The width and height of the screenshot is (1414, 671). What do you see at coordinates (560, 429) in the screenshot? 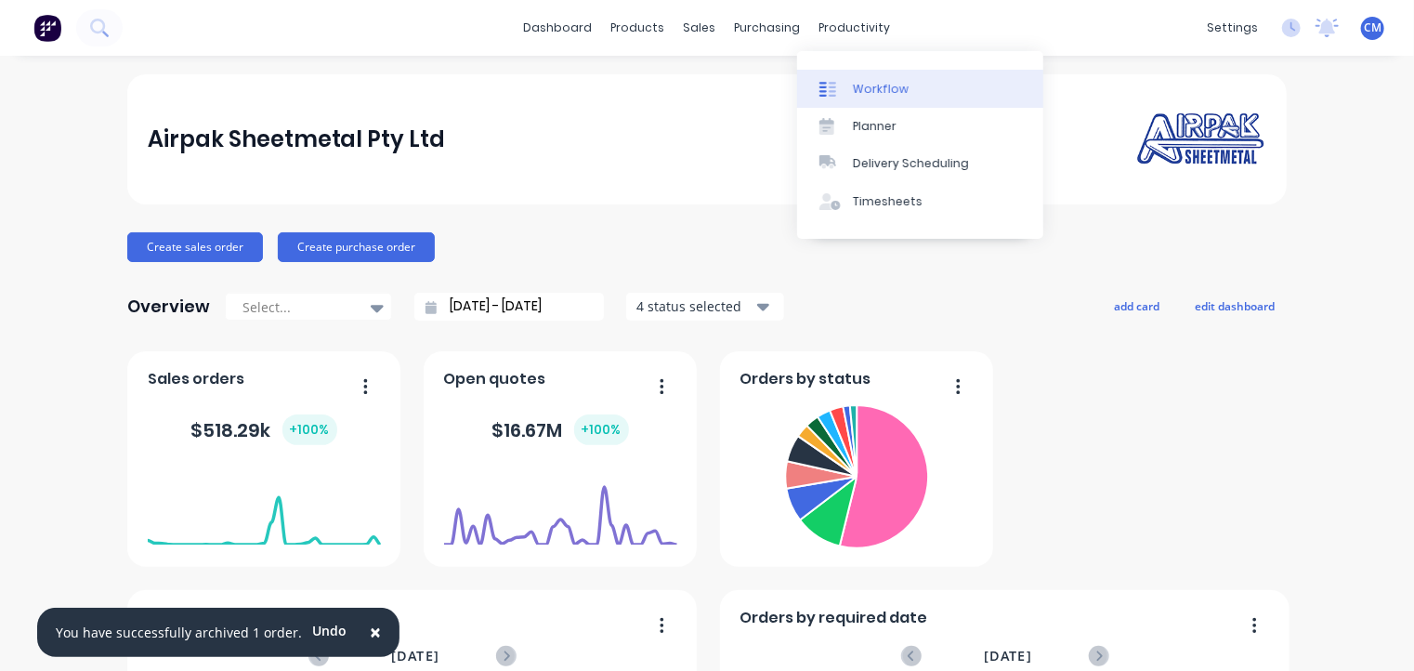
I see `div: $ 16.67M` at bounding box center [560, 429].